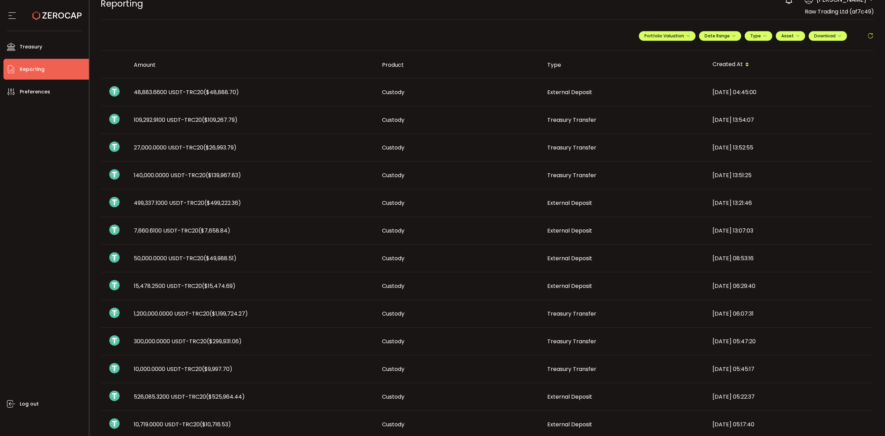 Image resolution: width=885 pixels, height=436 pixels. Describe the element at coordinates (183, 369) in the screenshot. I see `span: 10,000.0000 USDT-TRC20` at that location.